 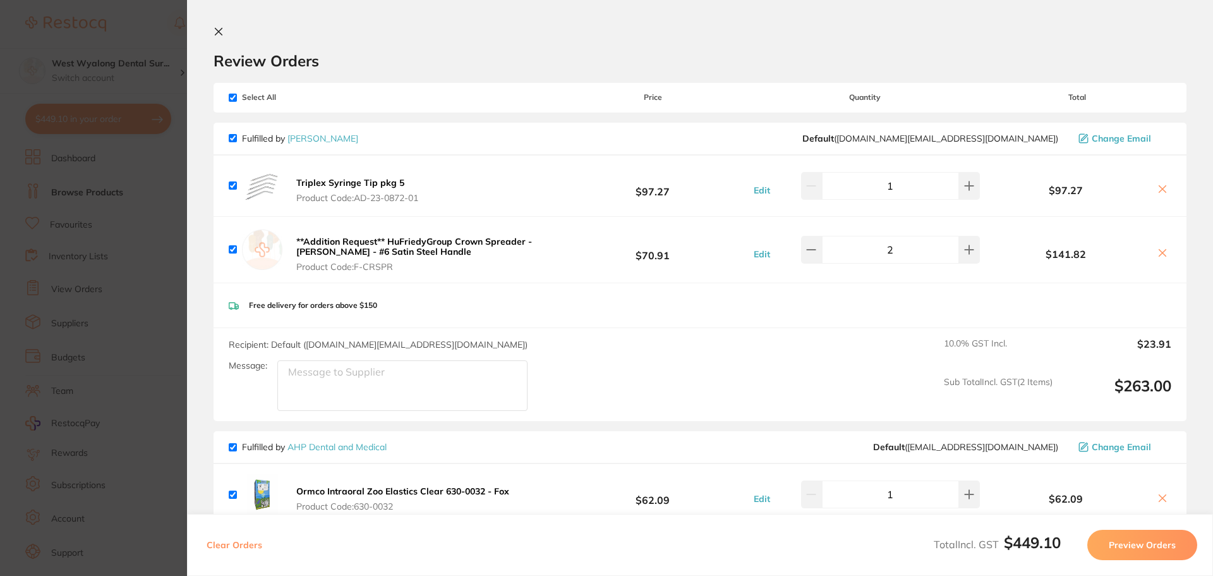 What do you see at coordinates (1033, 542) in the screenshot?
I see `b: $449.10` at bounding box center [1033, 542].